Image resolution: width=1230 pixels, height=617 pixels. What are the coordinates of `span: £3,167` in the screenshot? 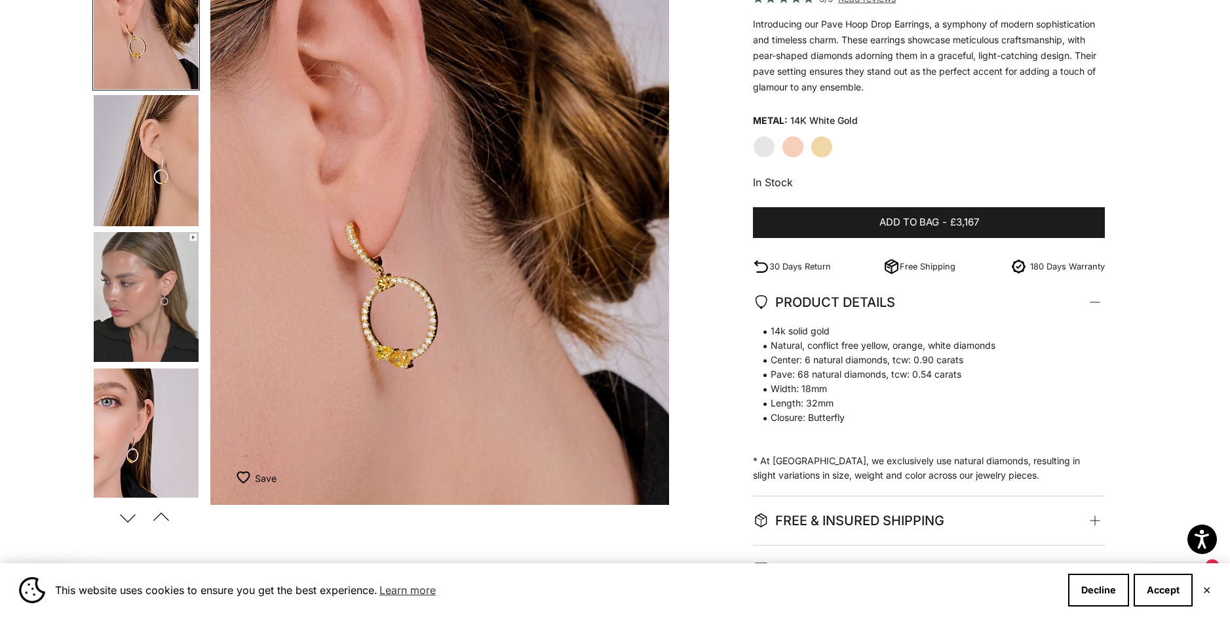 It's located at (965, 222).